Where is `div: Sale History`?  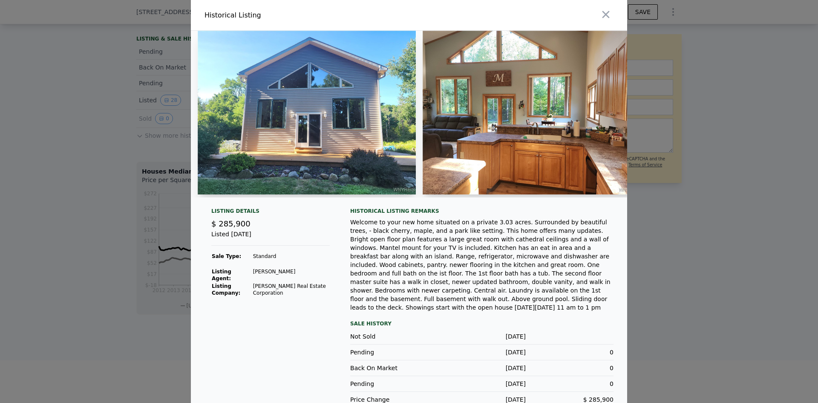 div: Sale History is located at coordinates (482, 323).